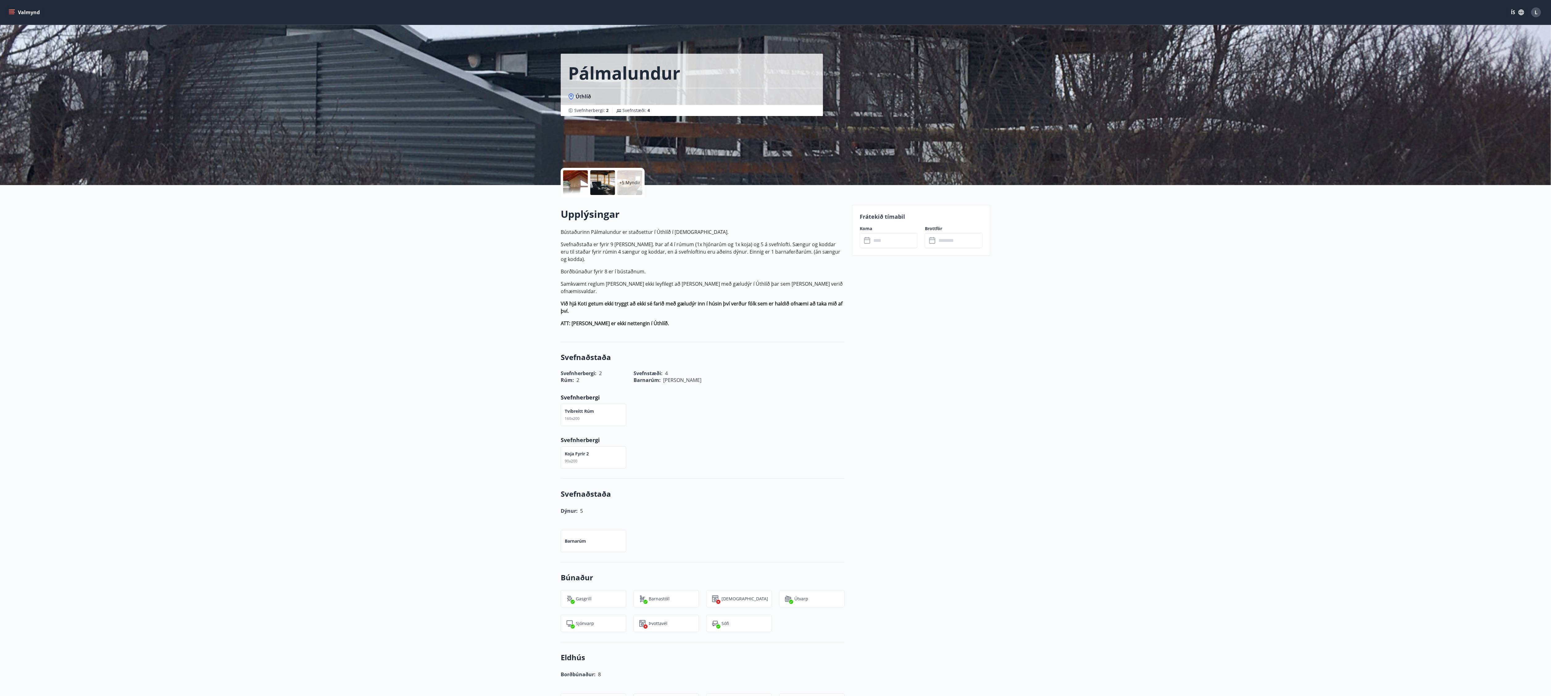 The image size is (1551, 696). What do you see at coordinates (572, 418) in the screenshot?
I see `span: 160x200` at bounding box center [572, 418].